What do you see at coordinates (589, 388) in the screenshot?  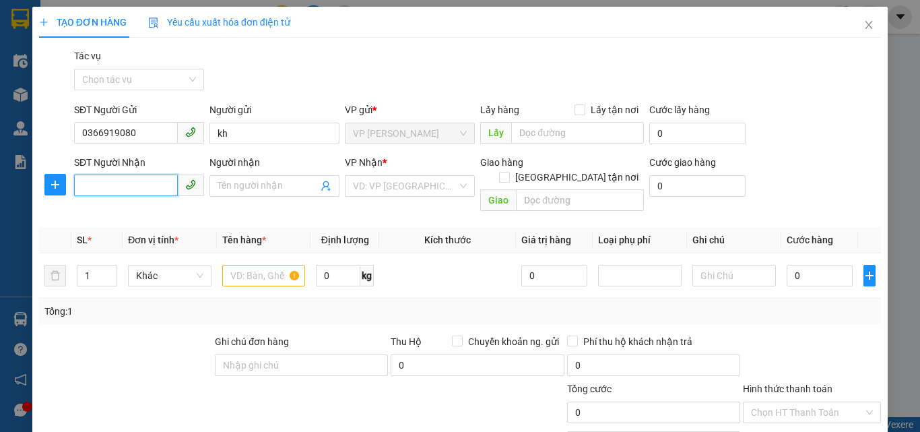 I see `span: Tổng cước` at bounding box center [589, 388].